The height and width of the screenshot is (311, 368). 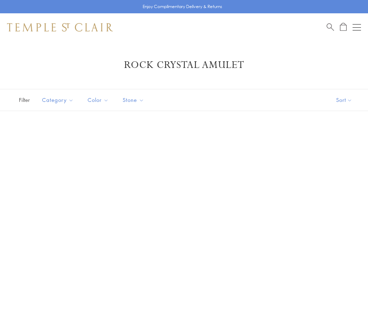 What do you see at coordinates (184, 65) in the screenshot?
I see `h1: Rock Crystal Amulet` at bounding box center [184, 65].